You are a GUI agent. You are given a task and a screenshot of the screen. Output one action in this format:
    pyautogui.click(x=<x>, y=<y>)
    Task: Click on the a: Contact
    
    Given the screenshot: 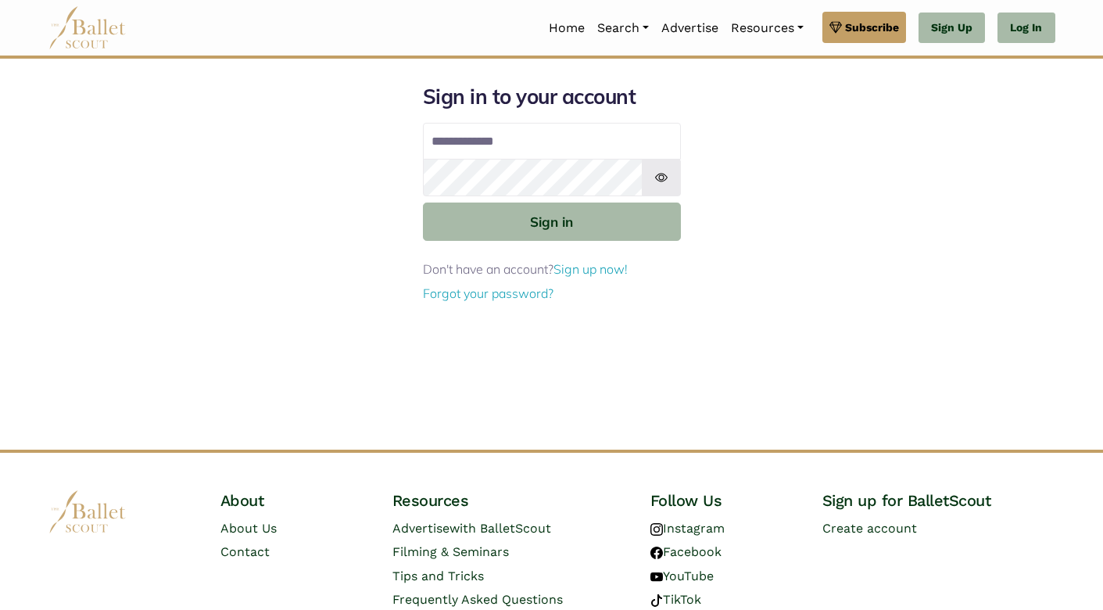 What is the action you would take?
    pyautogui.click(x=245, y=551)
    